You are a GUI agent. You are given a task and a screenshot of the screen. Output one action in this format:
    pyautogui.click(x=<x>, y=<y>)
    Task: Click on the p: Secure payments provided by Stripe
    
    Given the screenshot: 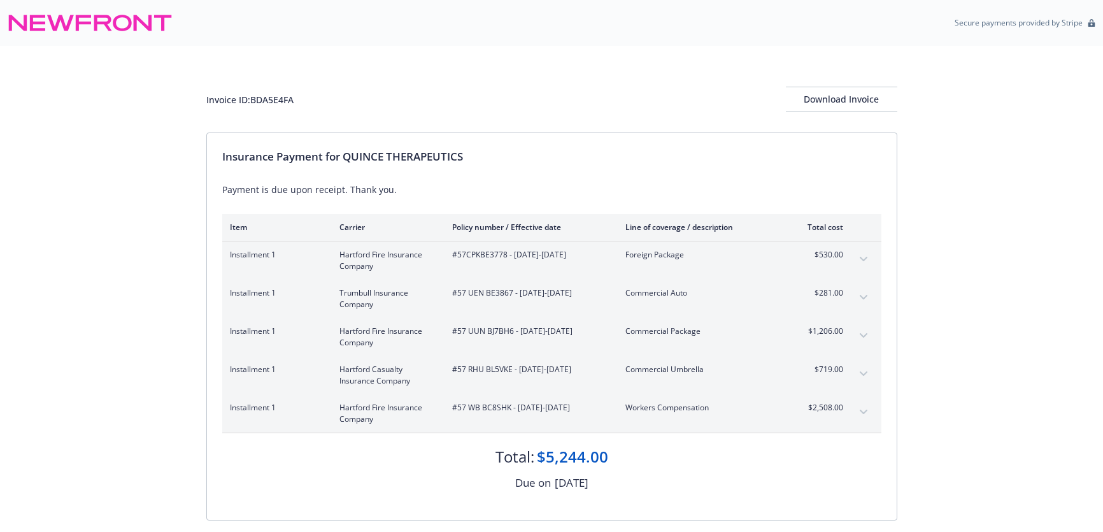 What is the action you would take?
    pyautogui.click(x=1018, y=22)
    